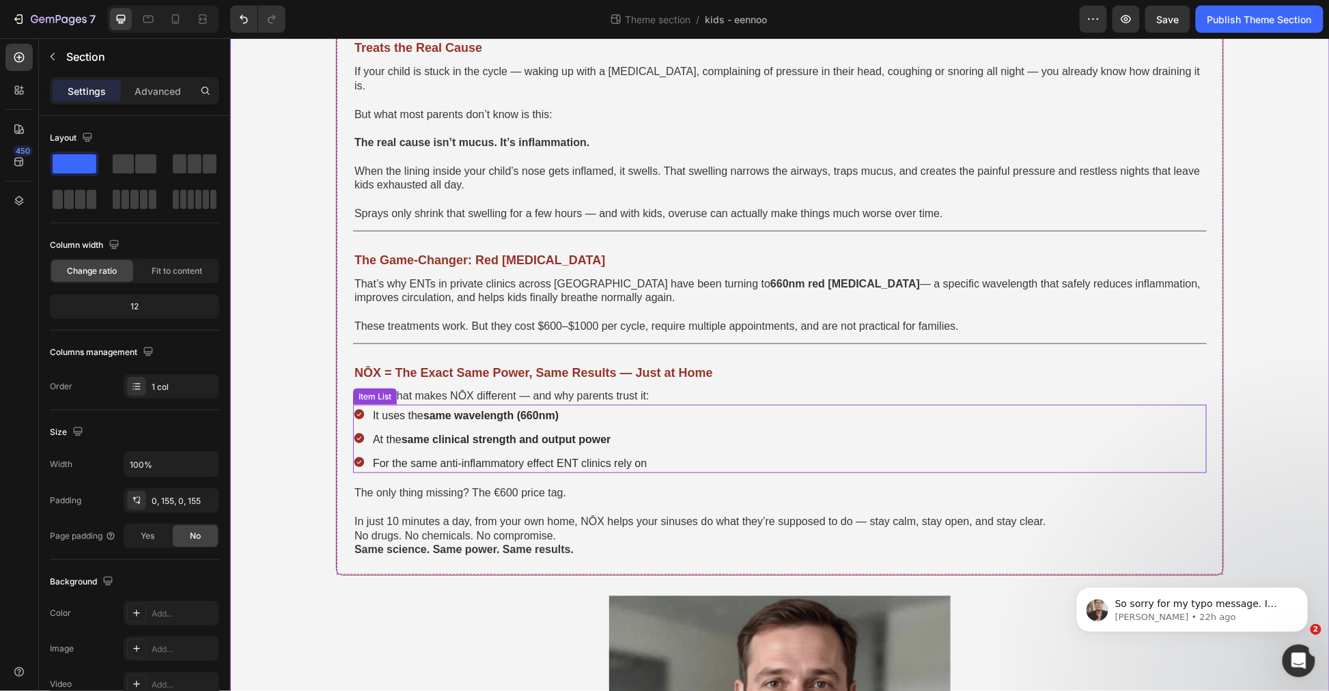  What do you see at coordinates (92, 19) in the screenshot?
I see `p: 7` at bounding box center [92, 19].